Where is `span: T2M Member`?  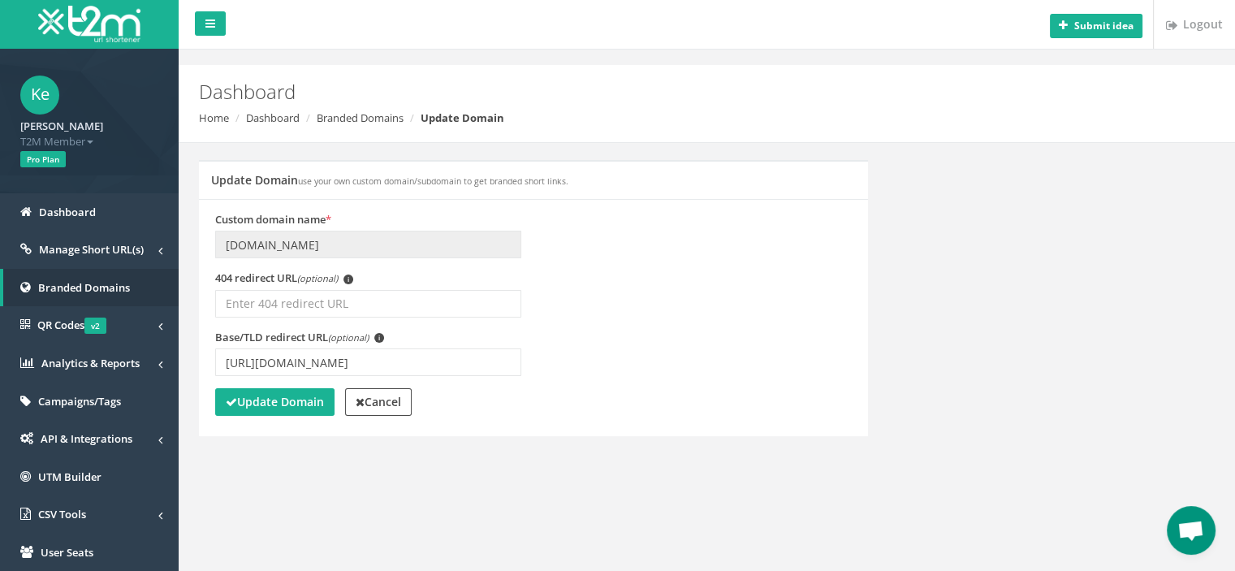 span: T2M Member is located at coordinates (89, 141).